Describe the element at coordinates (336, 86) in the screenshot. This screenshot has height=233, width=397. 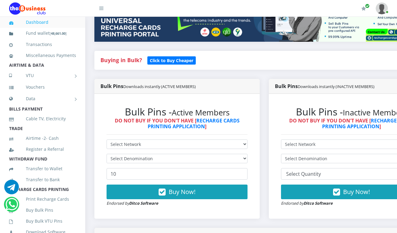
I see `small: Downloads instantly (INACTIVE MEMBERS)` at that location.